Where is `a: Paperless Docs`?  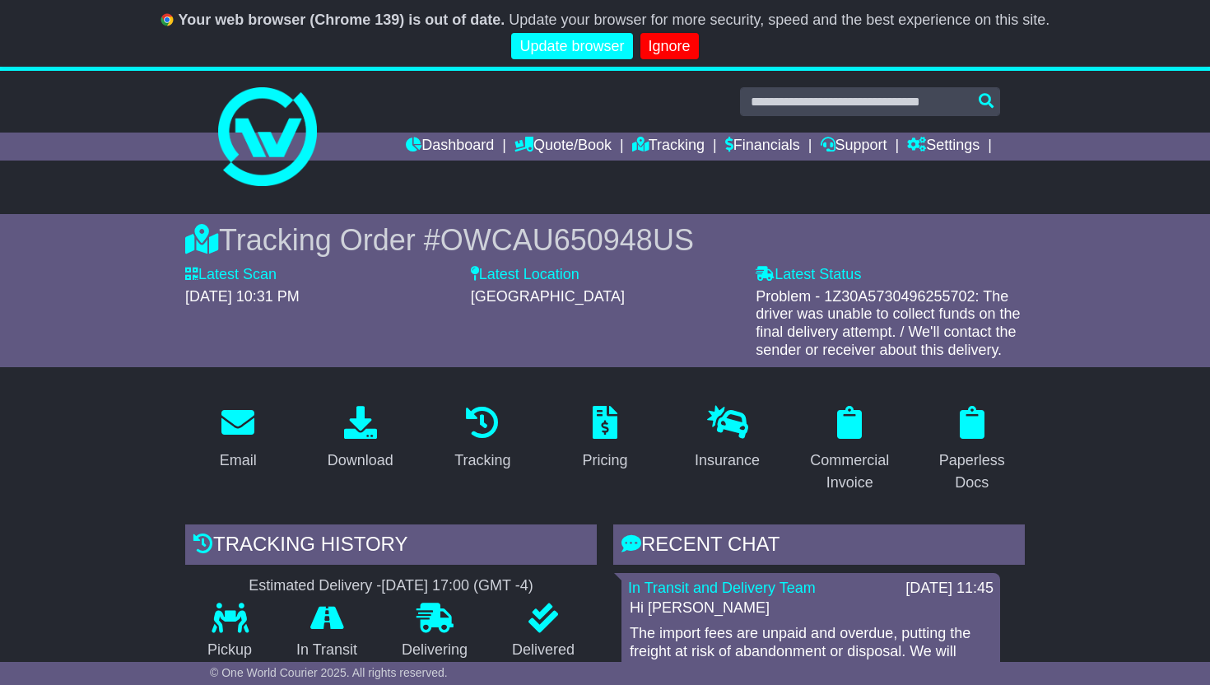
a: Paperless Docs is located at coordinates (971, 449).